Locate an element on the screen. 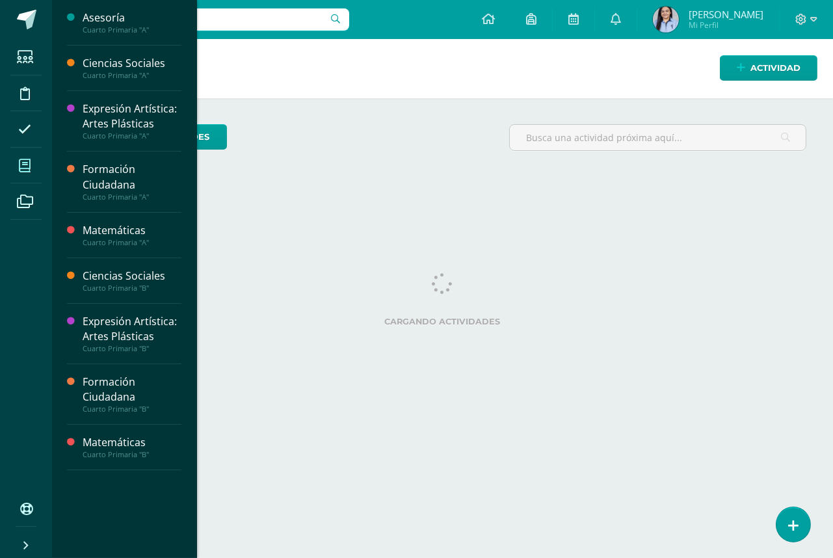 The image size is (833, 558). h1: Actividades is located at coordinates (442, 68).